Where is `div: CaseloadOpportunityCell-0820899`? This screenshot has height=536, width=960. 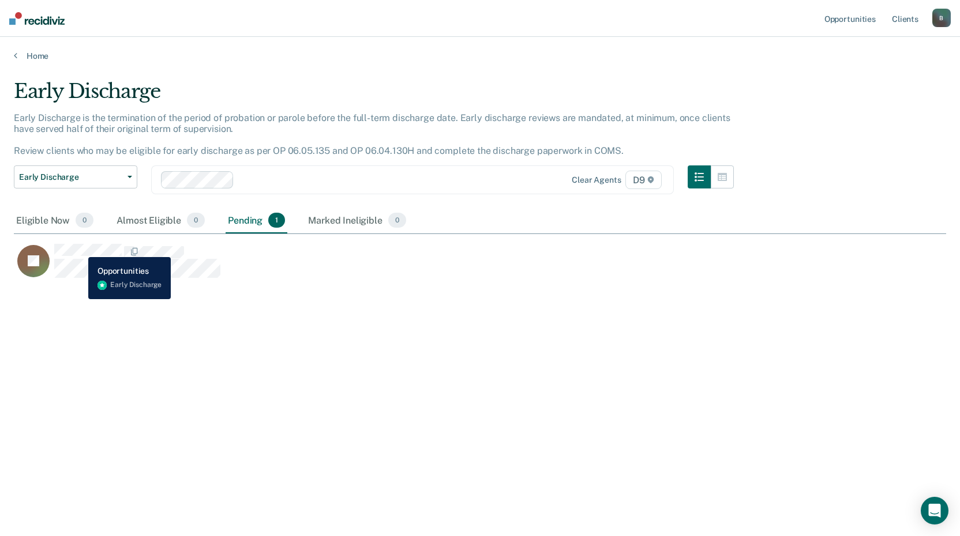
div: CaseloadOpportunityCell-0820899 is located at coordinates (422, 266).